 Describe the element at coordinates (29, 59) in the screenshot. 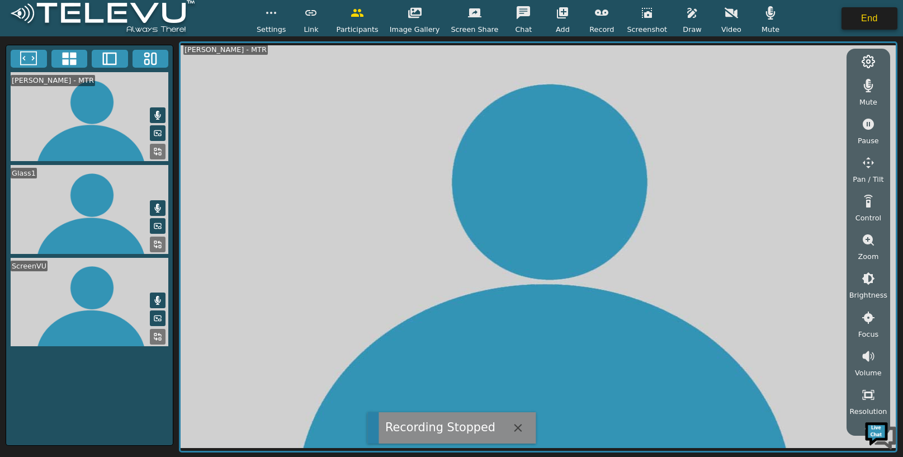

I see `button: Fullscreen` at that location.